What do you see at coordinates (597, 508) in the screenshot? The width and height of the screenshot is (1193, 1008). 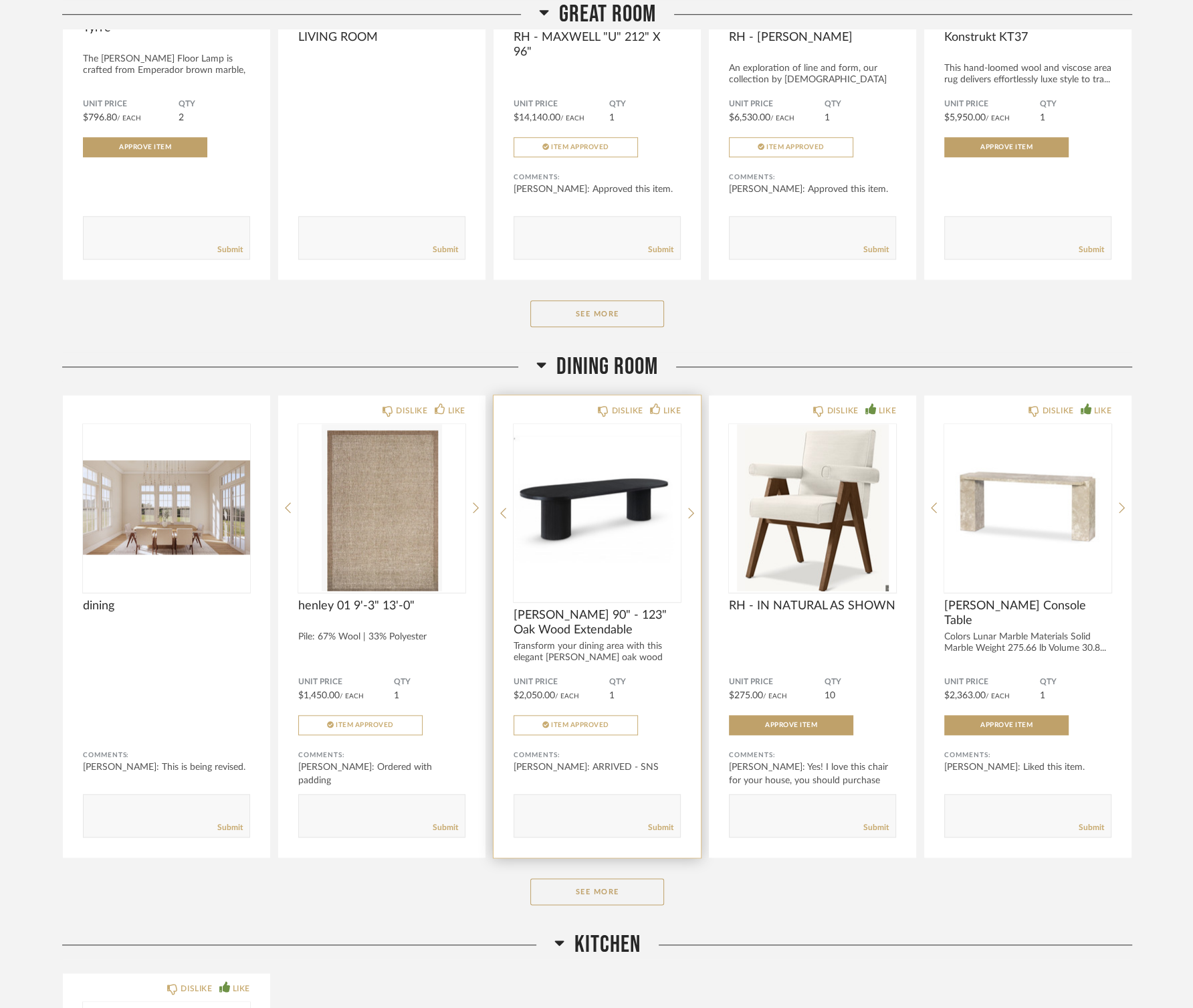 I see `div: 0` at bounding box center [597, 508].